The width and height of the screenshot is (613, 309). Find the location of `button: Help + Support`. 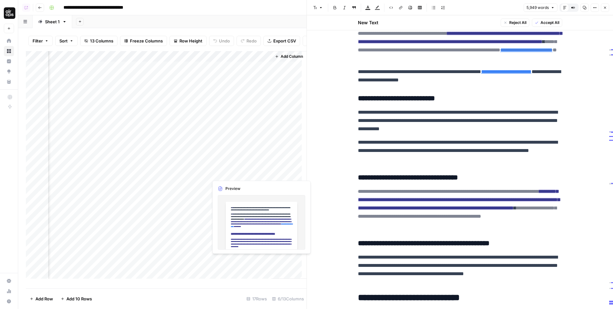

button: Help + Support is located at coordinates (9, 302).